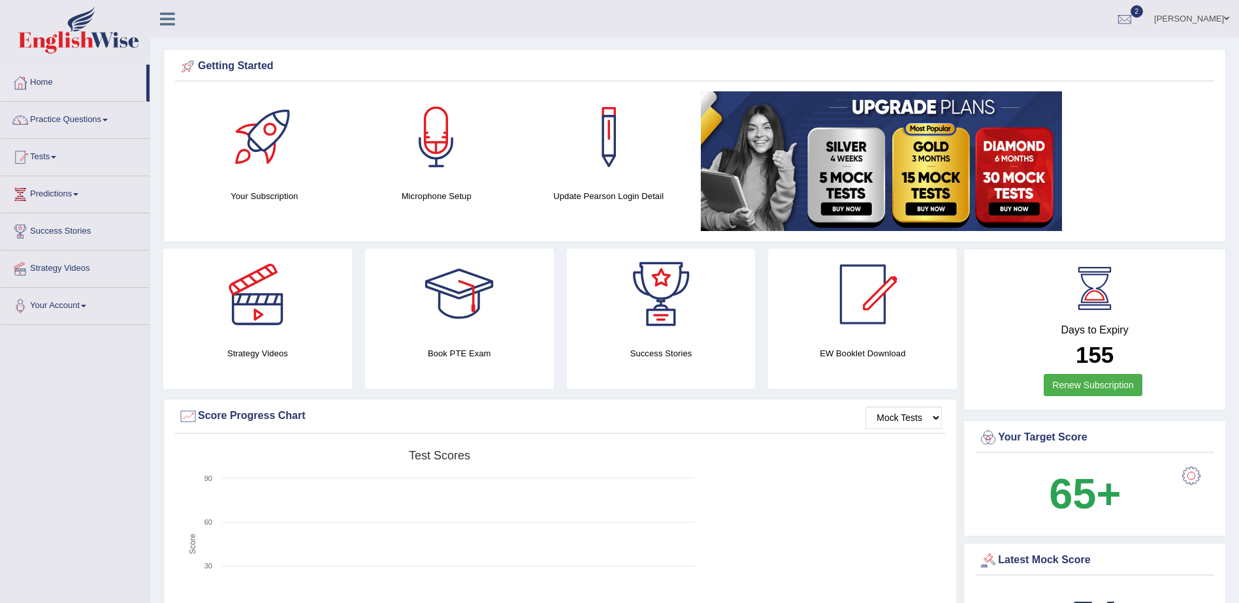 The image size is (1239, 603). Describe the element at coordinates (75, 193) in the screenshot. I see `a: Predictions` at that location.